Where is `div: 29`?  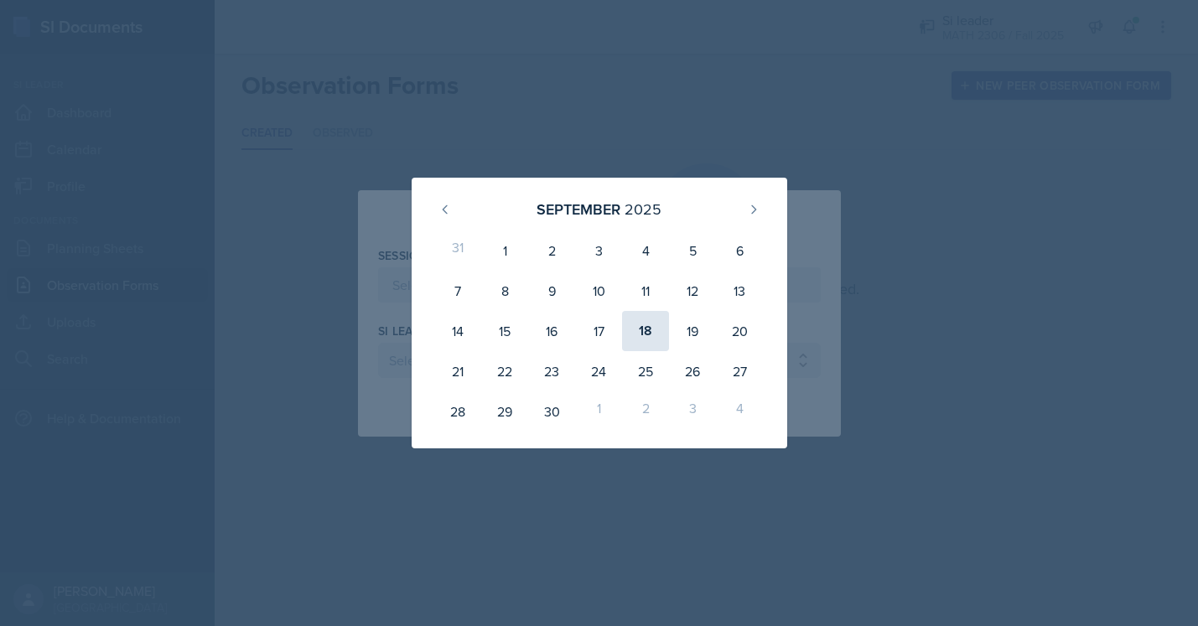 div: 29 is located at coordinates (505, 412).